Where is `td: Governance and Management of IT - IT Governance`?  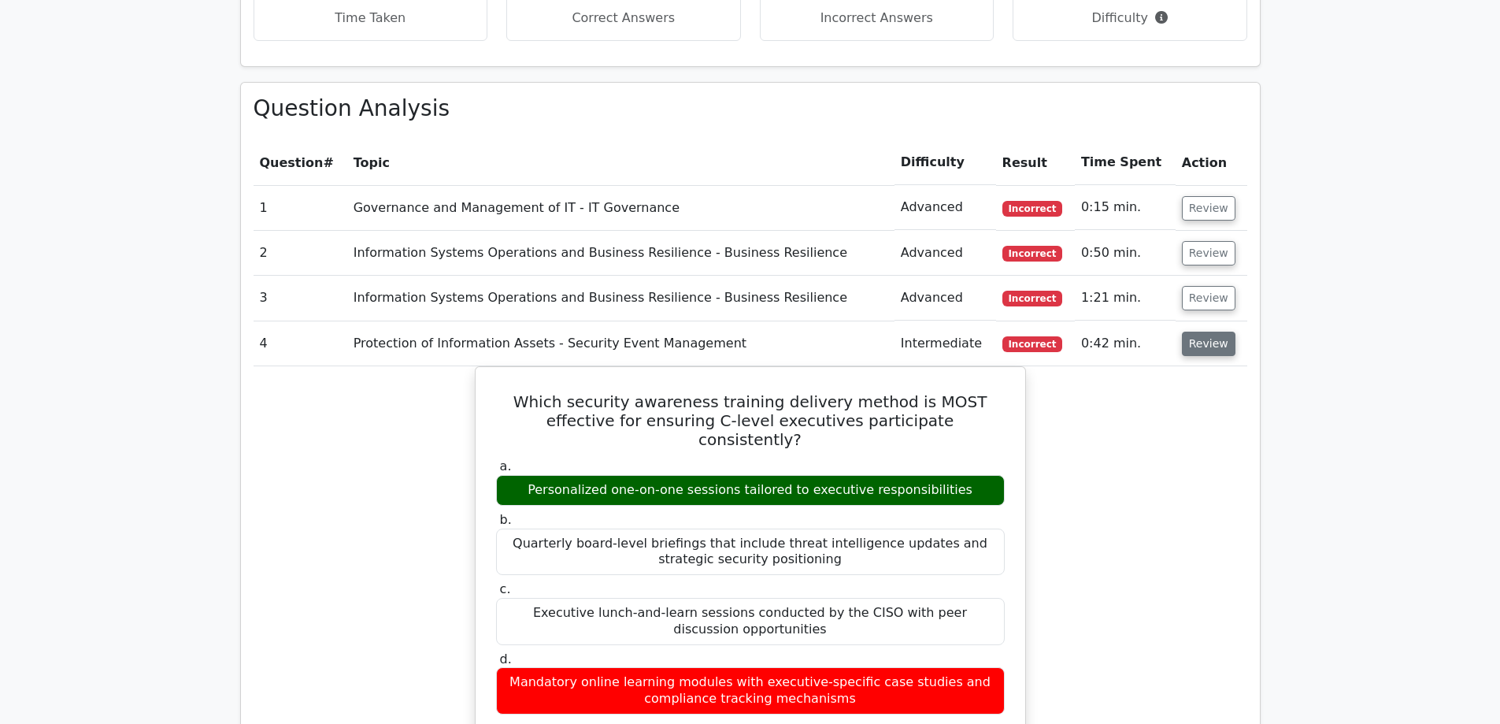
td: Governance and Management of IT - IT Governance is located at coordinates (621, 207).